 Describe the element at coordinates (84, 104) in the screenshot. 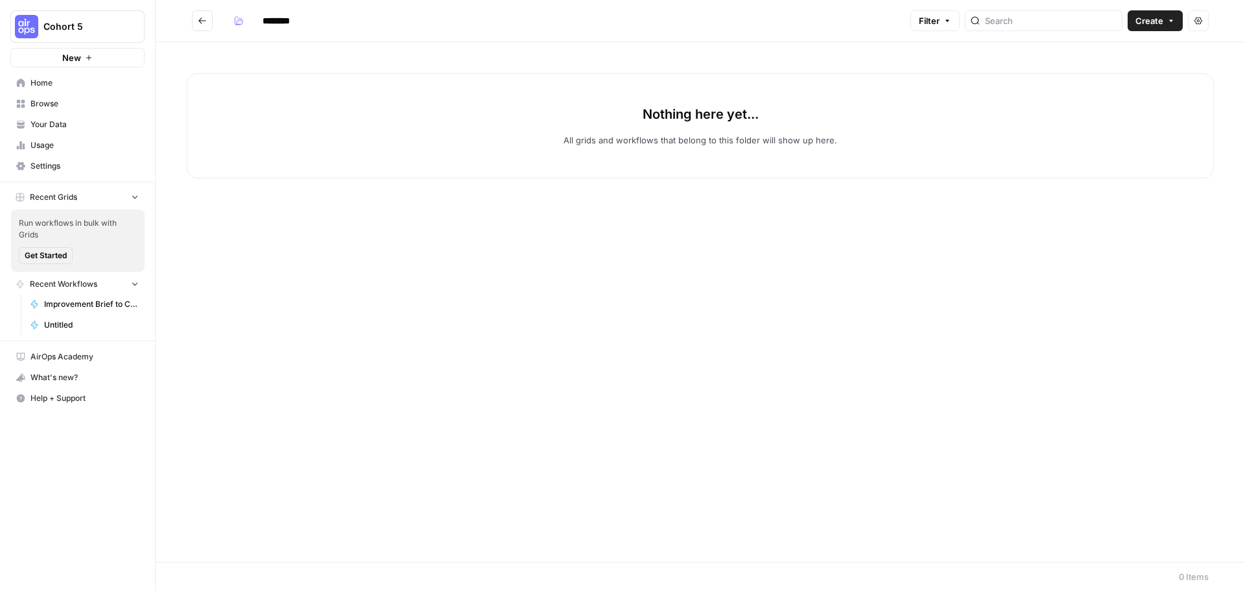

I see `span: Browse` at that location.